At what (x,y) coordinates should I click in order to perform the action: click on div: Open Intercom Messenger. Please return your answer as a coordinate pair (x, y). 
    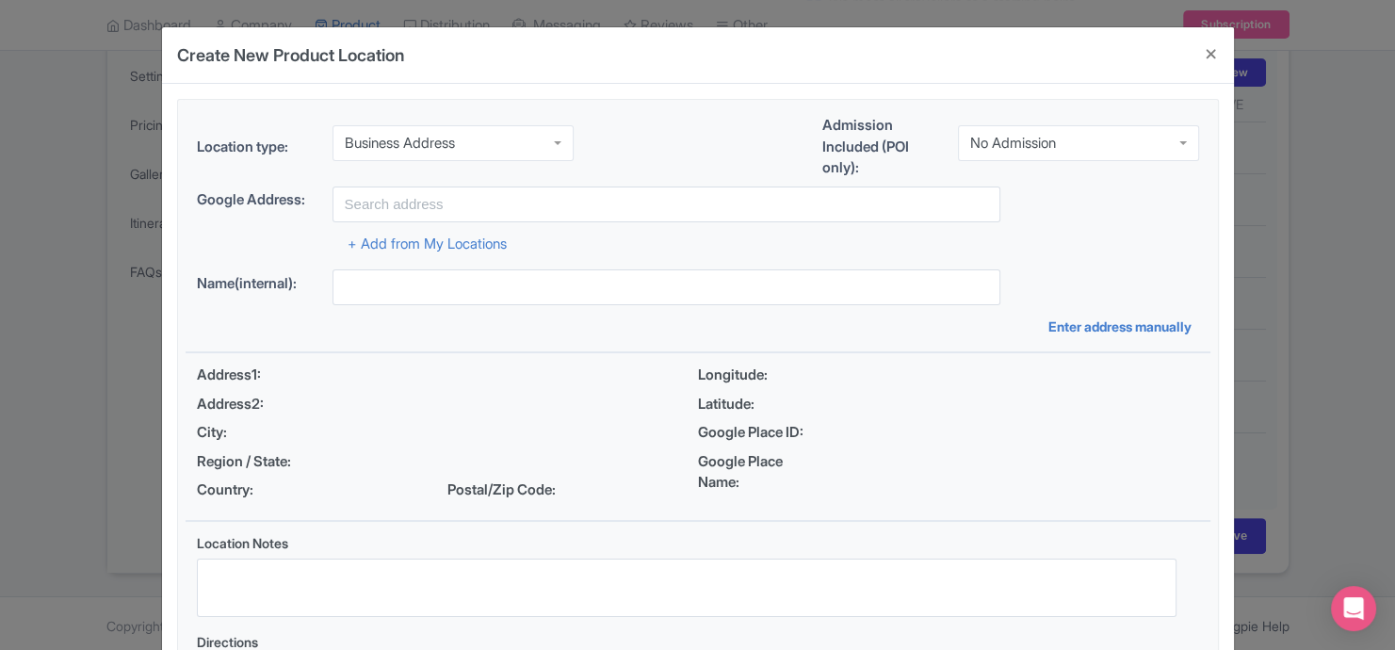
    Looking at the image, I should click on (1354, 609).